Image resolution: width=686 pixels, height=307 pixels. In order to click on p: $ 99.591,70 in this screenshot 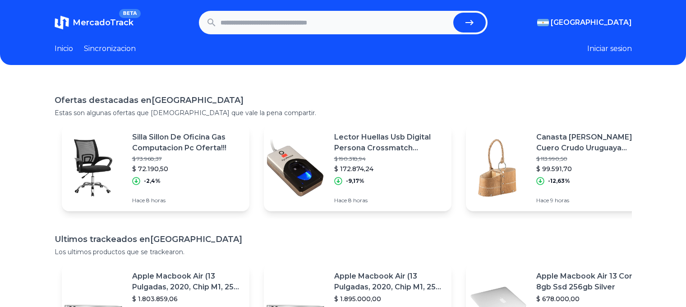, I will do `click(592, 169)`.